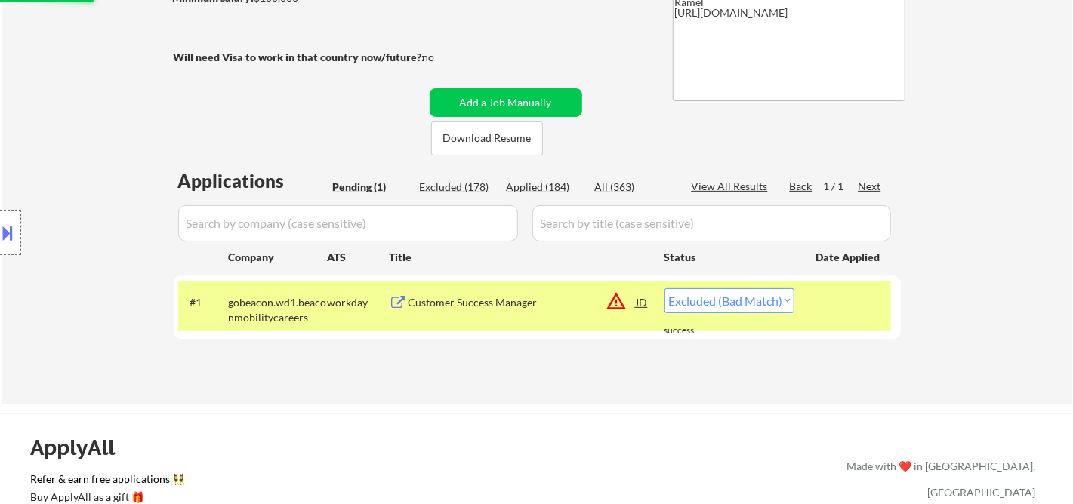 This screenshot has height=504, width=1073. What do you see at coordinates (278, 310) in the screenshot?
I see `div: gobeacon.wd1.beaconmobilitycareers` at bounding box center [278, 310].